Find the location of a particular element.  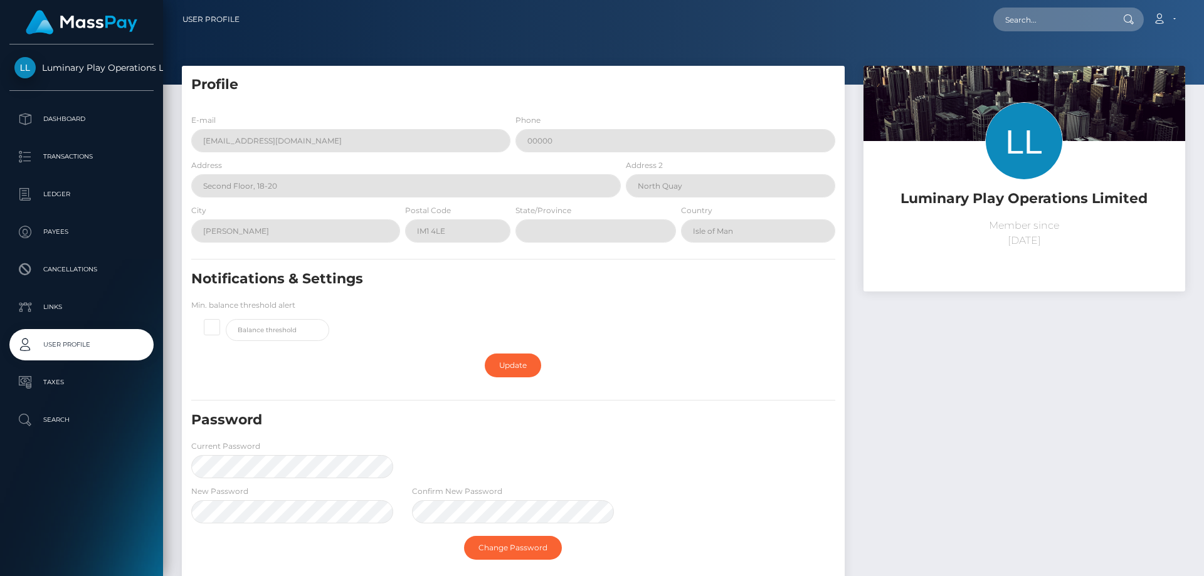

label: Min. balance threshold alert is located at coordinates (243, 305).